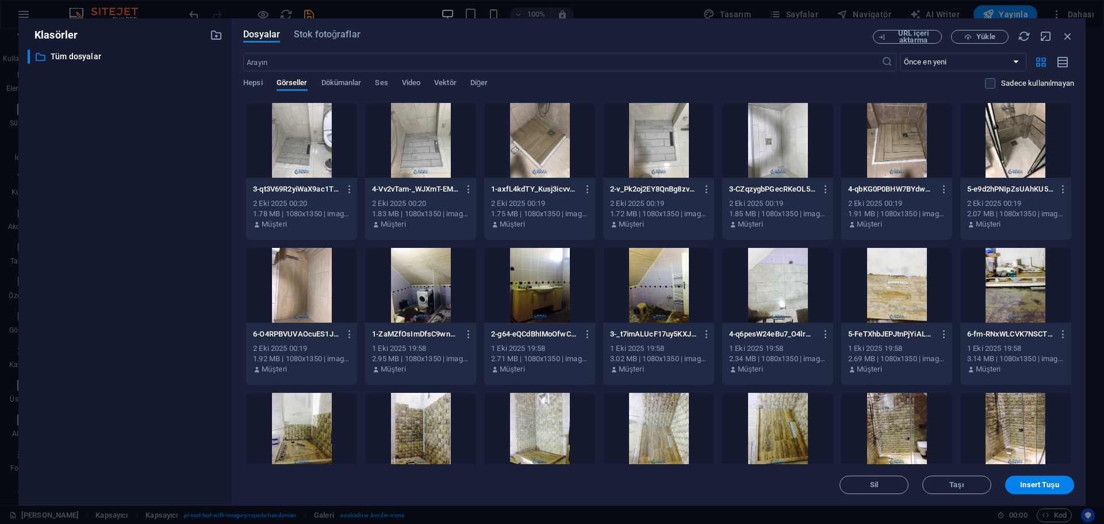 This screenshot has width=1104, height=524. I want to click on span: Hepsi, so click(252, 84).